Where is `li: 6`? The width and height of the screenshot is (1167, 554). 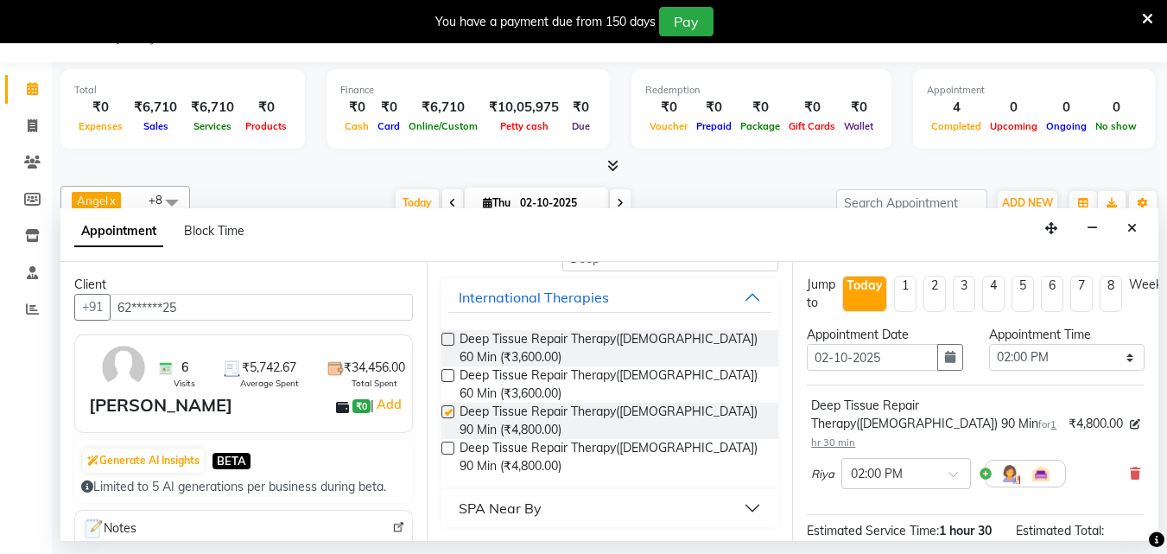 li: 6 is located at coordinates (1052, 294).